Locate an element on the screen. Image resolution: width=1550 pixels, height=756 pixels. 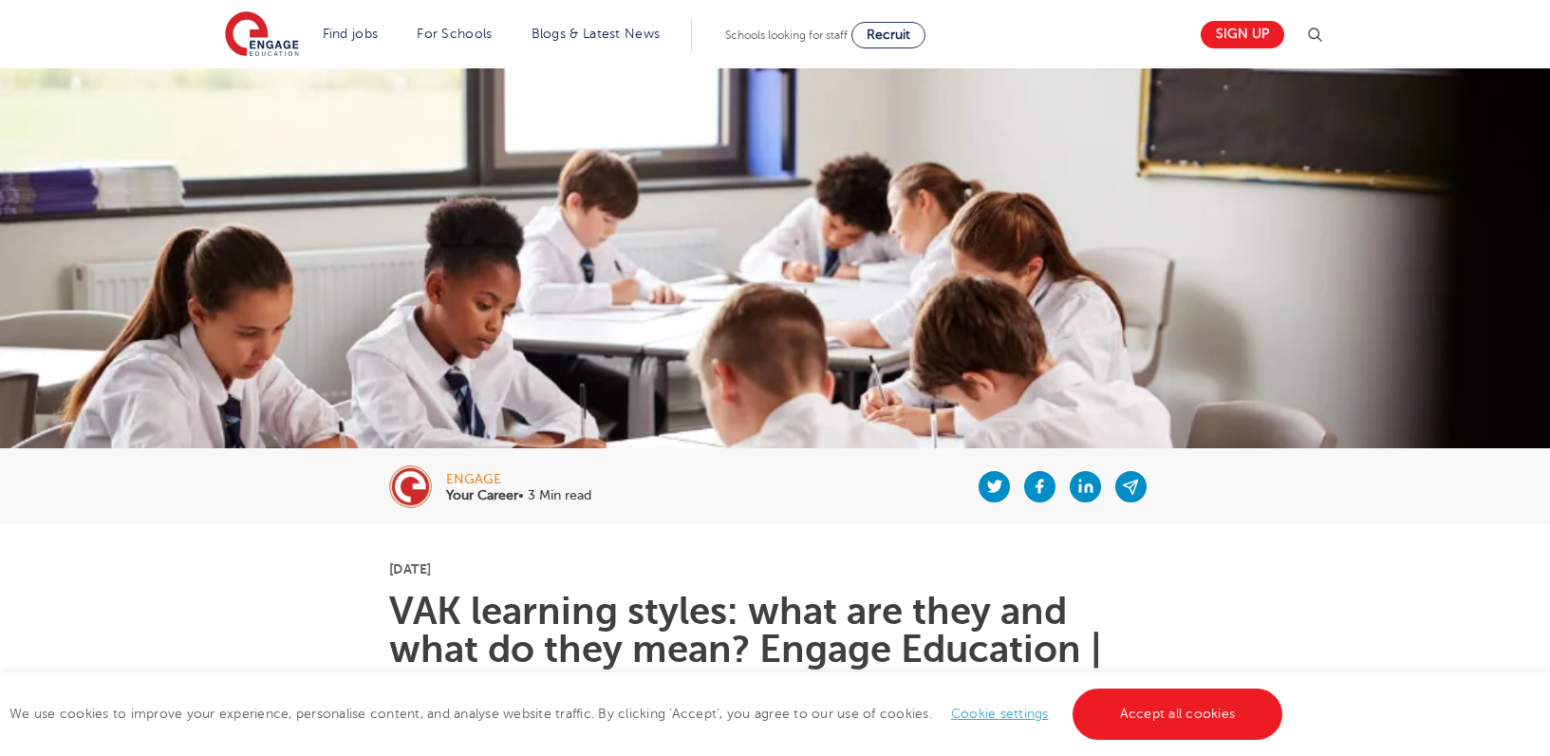
b: Your Career is located at coordinates (482, 495).